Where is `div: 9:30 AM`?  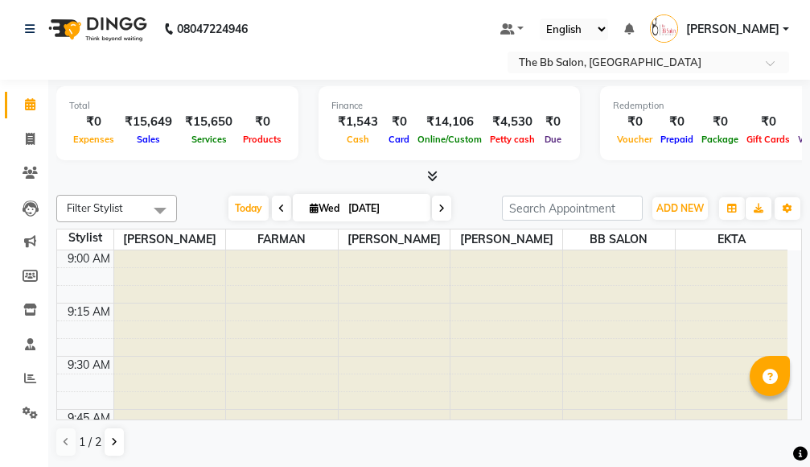
div: 9:30 AM is located at coordinates (88, 364).